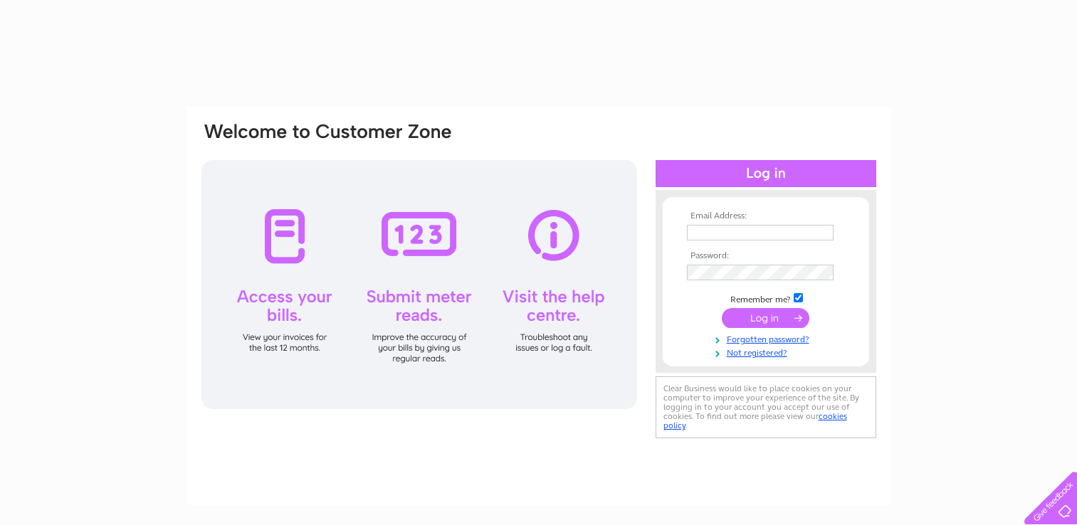 The width and height of the screenshot is (1077, 525). I want to click on a: cookies policy, so click(755, 421).